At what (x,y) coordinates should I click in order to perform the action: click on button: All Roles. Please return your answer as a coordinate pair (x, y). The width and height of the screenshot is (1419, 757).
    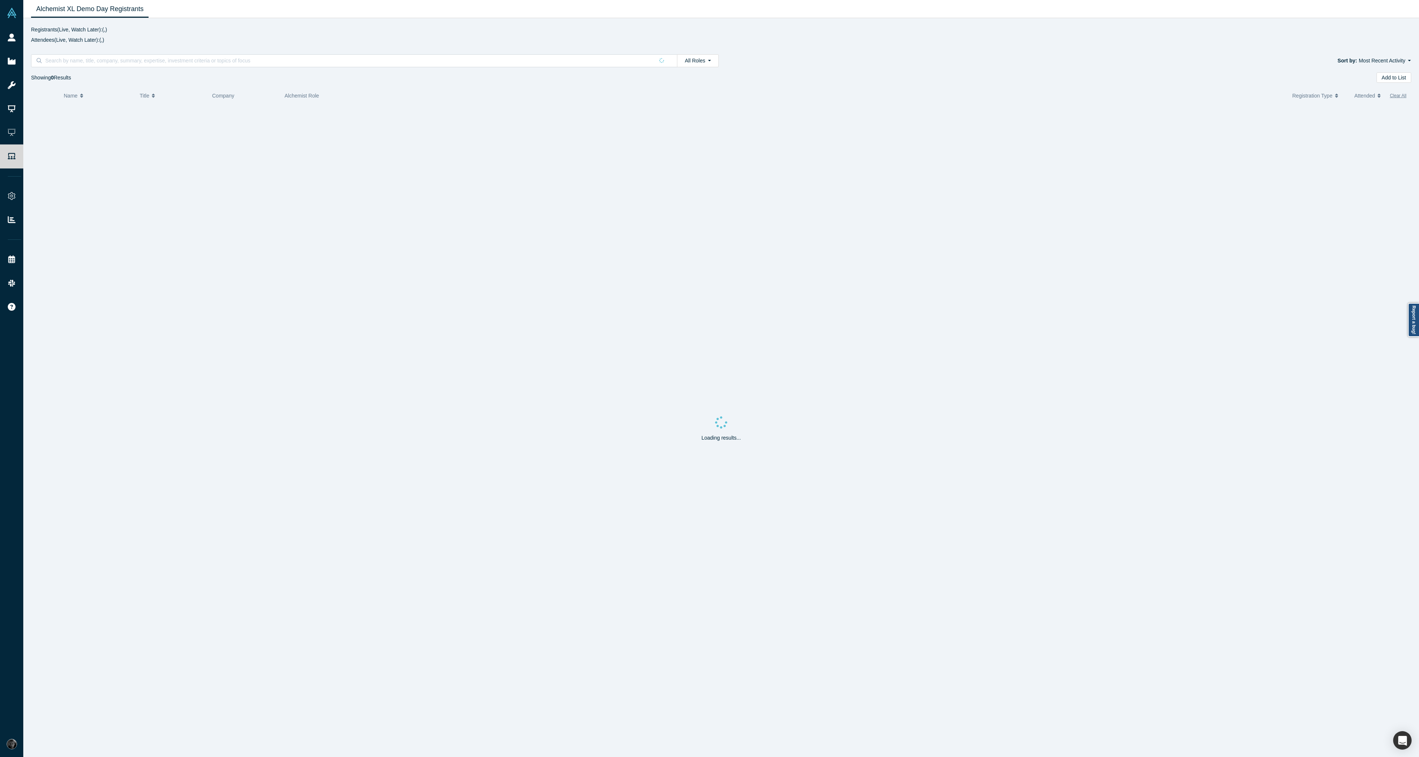
    Looking at the image, I should click on (698, 61).